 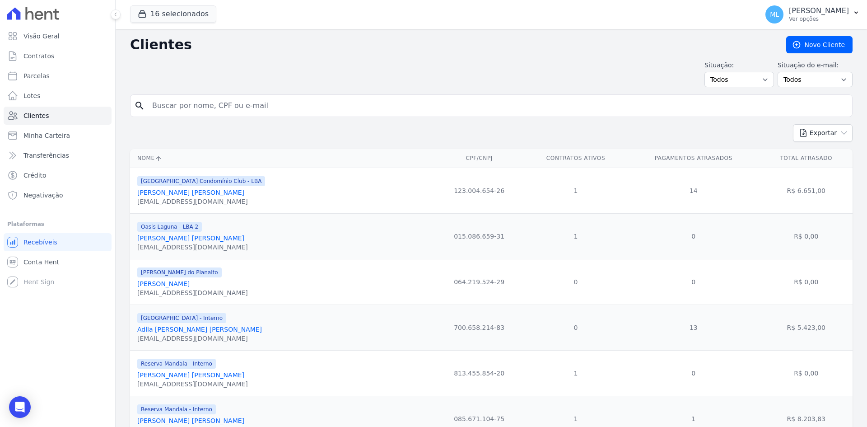 I want to click on a: Novo Cliente, so click(x=819, y=45).